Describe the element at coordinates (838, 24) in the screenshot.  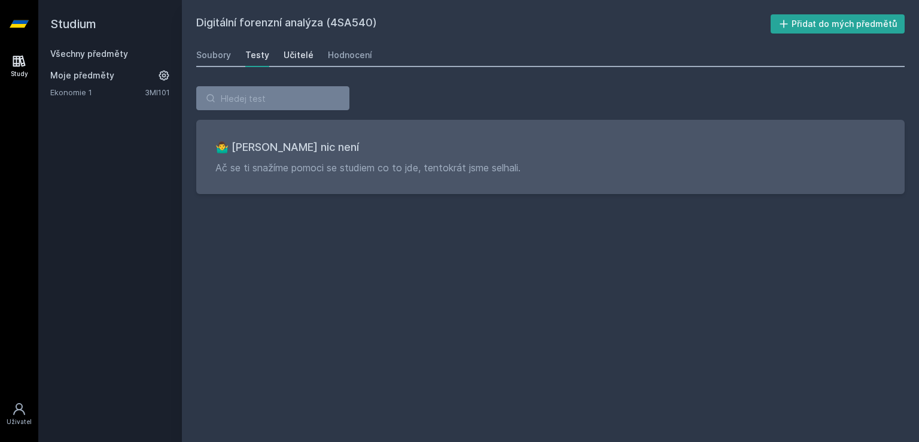
I see `button: Přidat do mých předmětů` at that location.